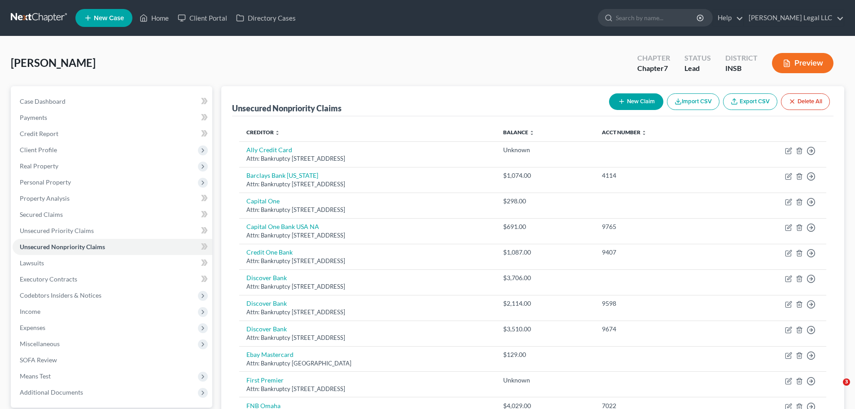 This screenshot has height=409, width=855. I want to click on a: Credit One Bank, so click(269, 252).